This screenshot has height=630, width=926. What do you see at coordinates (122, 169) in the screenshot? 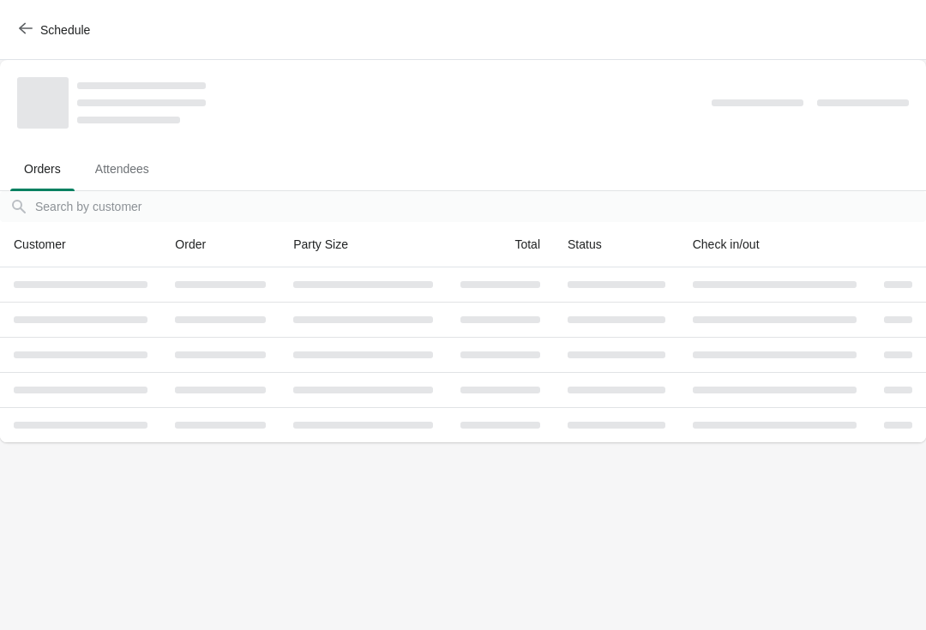
I see `span: Attendees` at bounding box center [122, 169].